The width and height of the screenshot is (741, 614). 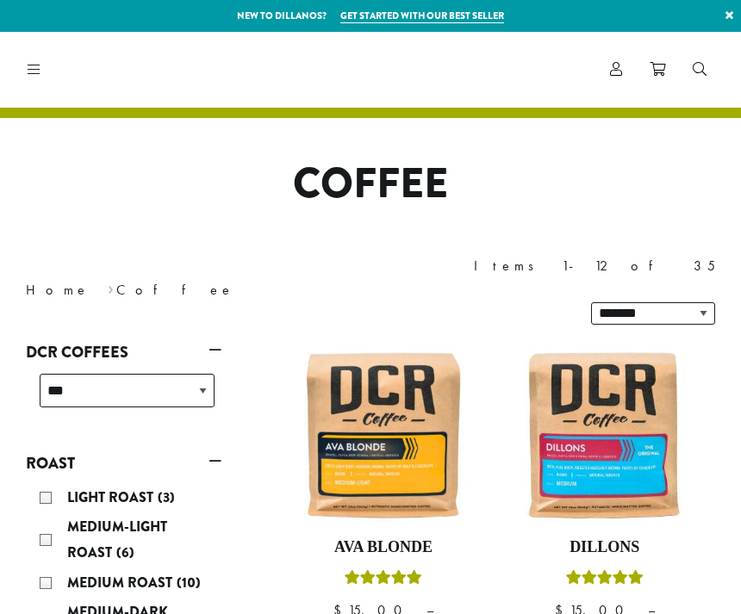 I want to click on div: DCR Coffees, so click(x=123, y=397).